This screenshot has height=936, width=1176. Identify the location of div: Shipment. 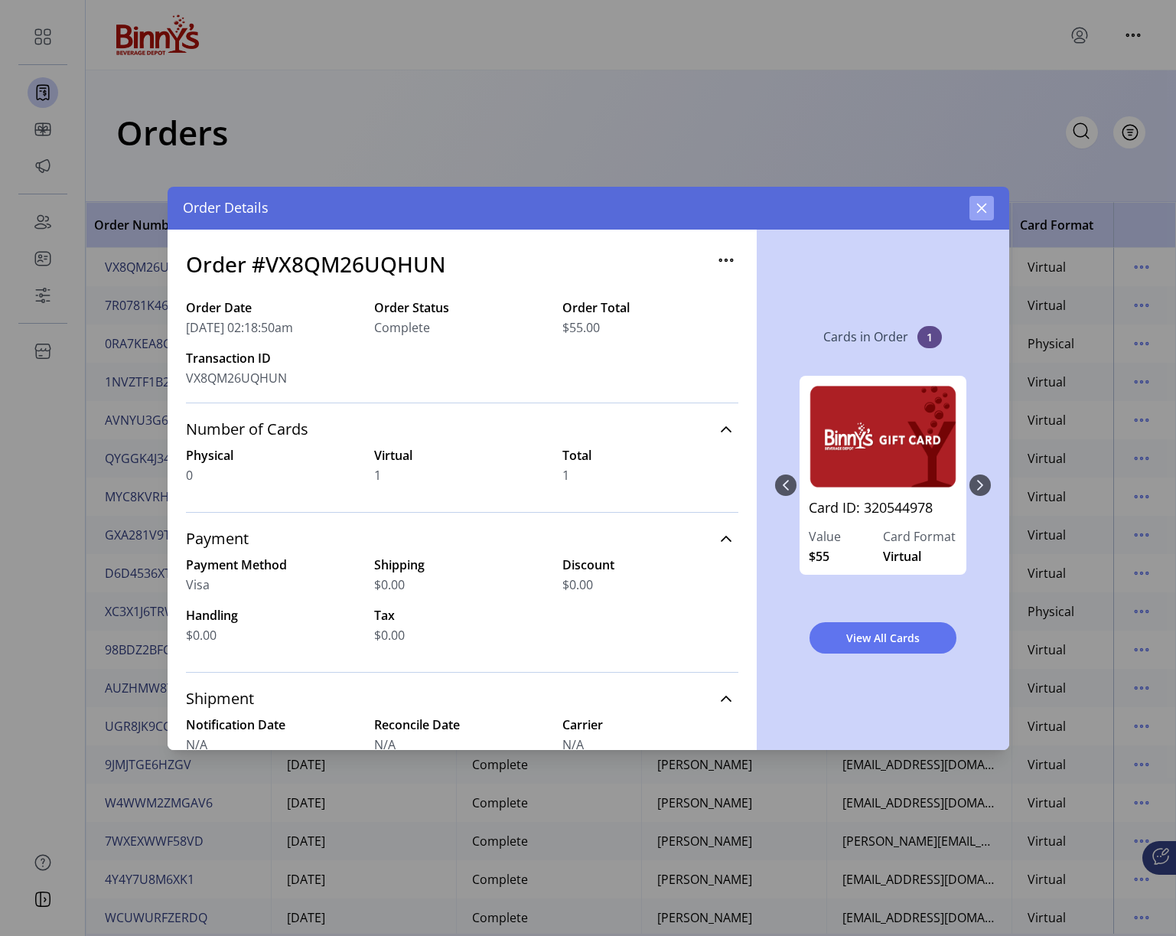
(462, 769).